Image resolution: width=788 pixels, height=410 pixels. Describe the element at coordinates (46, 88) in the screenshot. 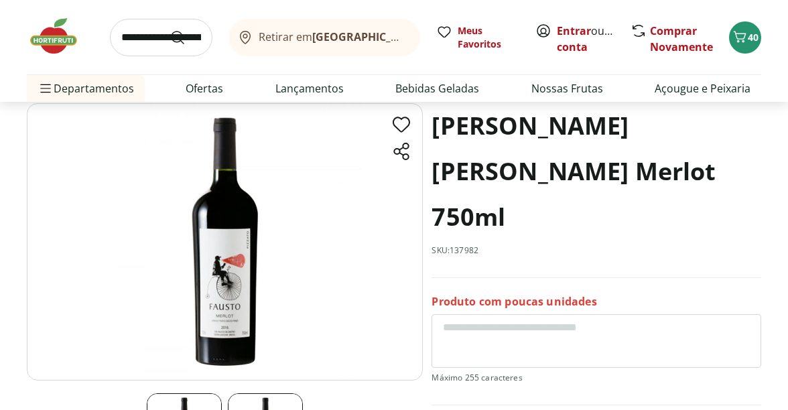

I see `button: Menu` at that location.